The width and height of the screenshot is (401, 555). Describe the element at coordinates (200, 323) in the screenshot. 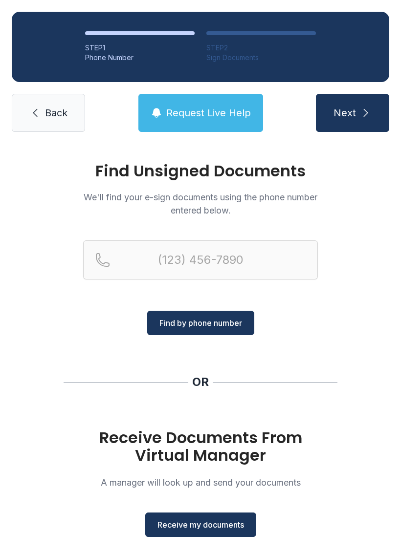

I see `span: Find by phone number` at that location.